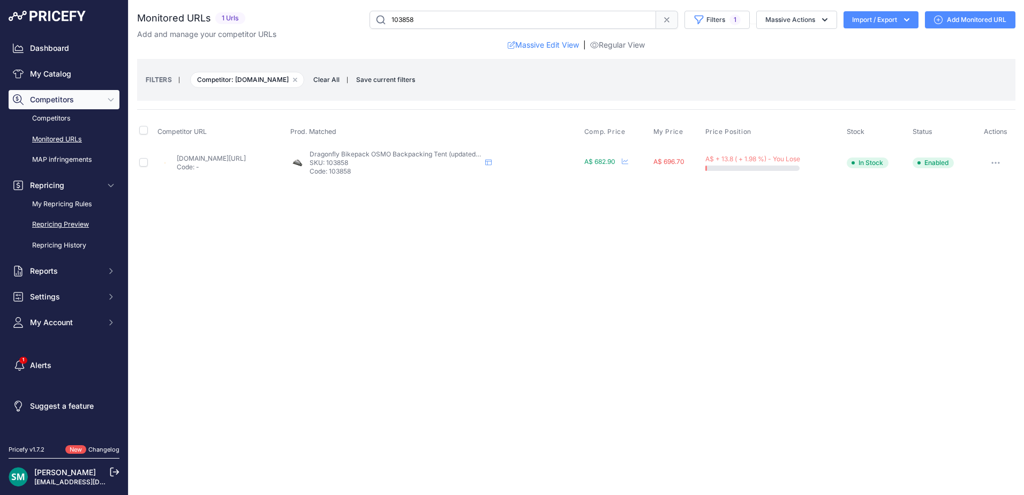  What do you see at coordinates (64, 48) in the screenshot?
I see `a: Dashboard` at bounding box center [64, 48].